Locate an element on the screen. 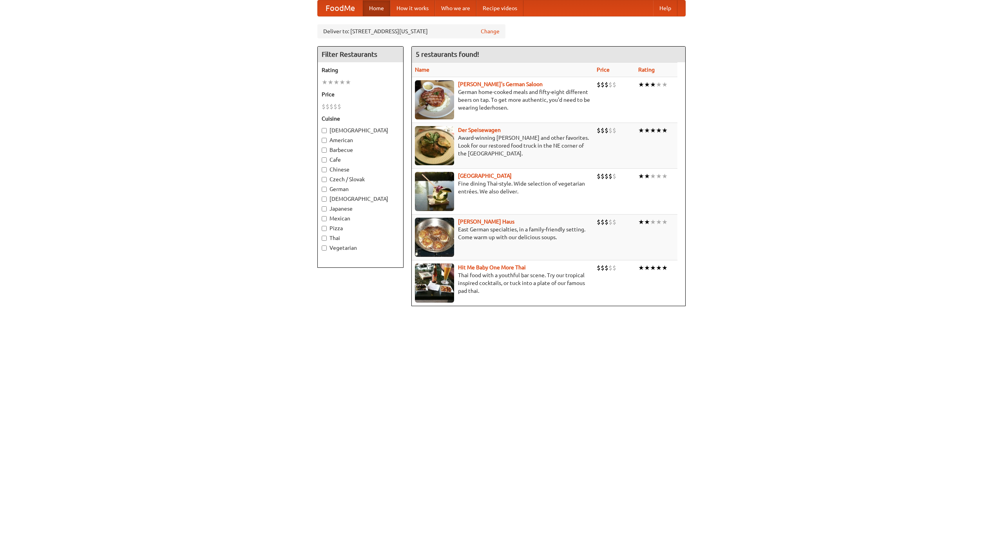 The width and height of the screenshot is (1003, 554). input: Chinese is located at coordinates (324, 170).